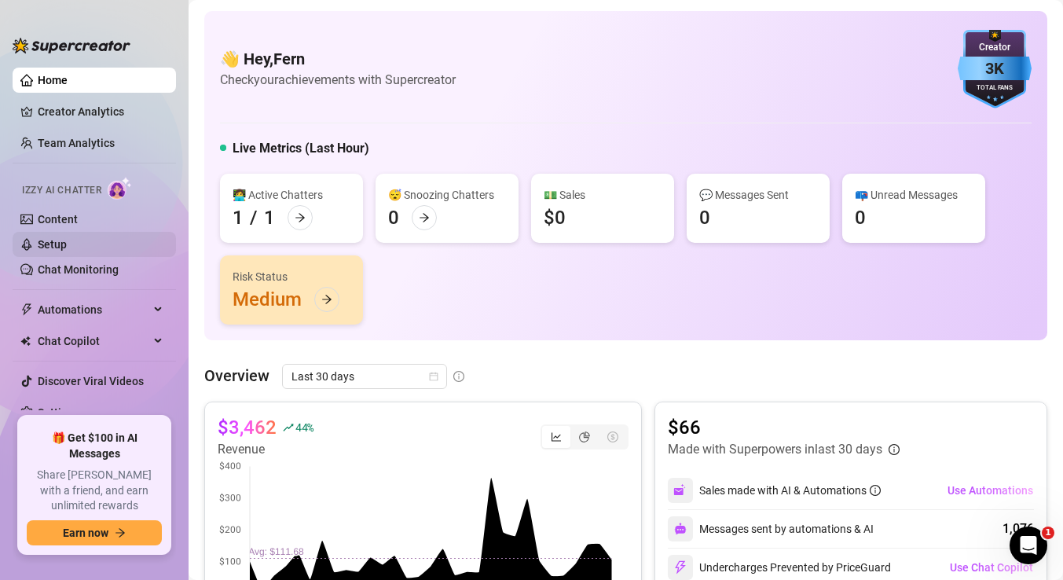  What do you see at coordinates (90, 381) in the screenshot?
I see `a: Discover Viral Videos` at bounding box center [90, 381].